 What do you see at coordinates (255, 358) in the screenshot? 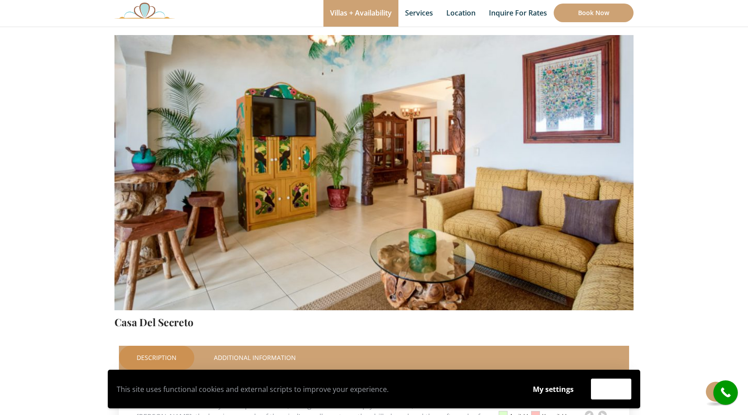
I see `a: Additional Information` at bounding box center [255, 358].